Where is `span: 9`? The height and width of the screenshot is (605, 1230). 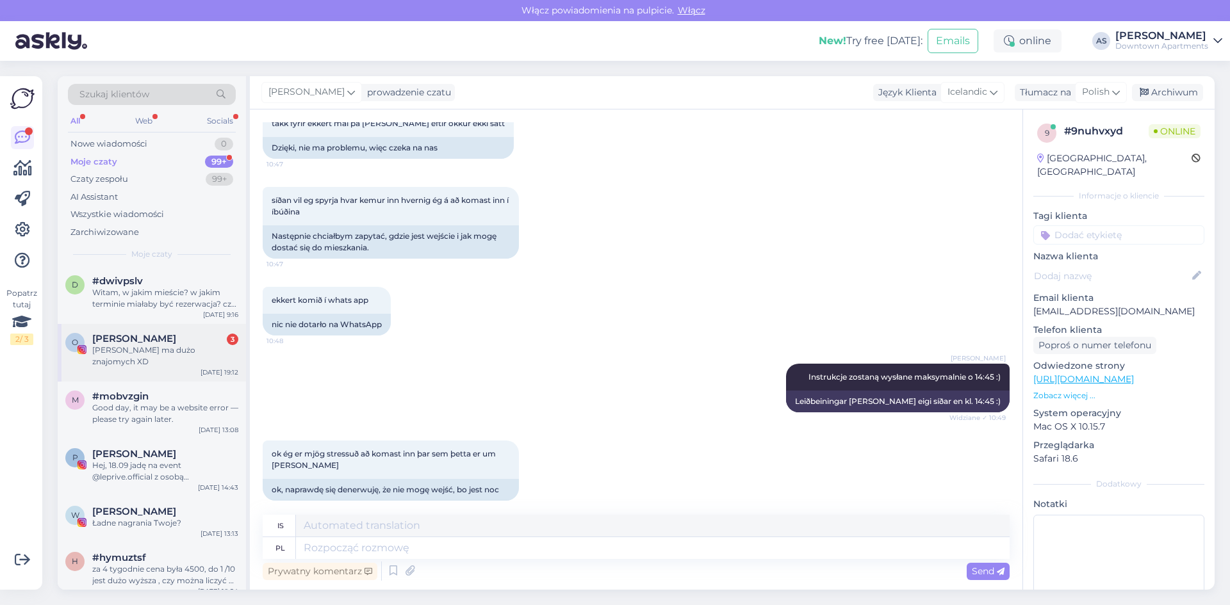 span: 9 is located at coordinates (1047, 133).